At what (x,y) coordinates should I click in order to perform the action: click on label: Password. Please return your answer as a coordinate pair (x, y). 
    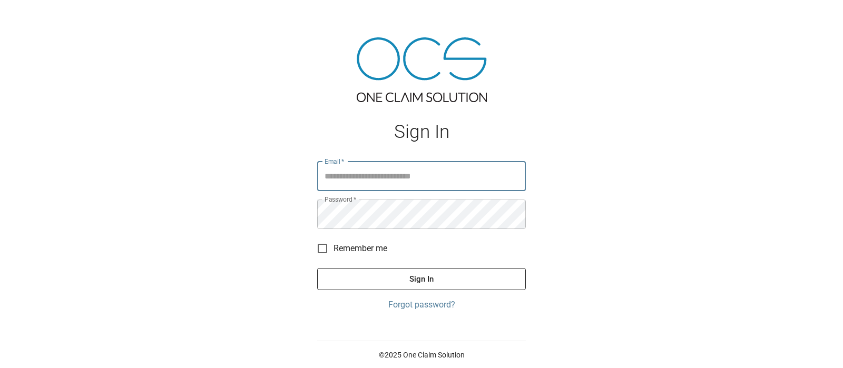
    Looking at the image, I should click on (340, 199).